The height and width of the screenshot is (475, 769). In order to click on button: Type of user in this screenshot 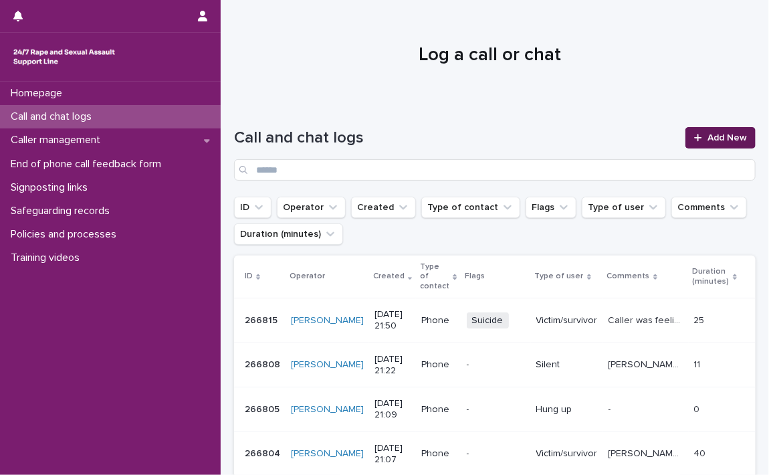, I will do `click(624, 207)`.